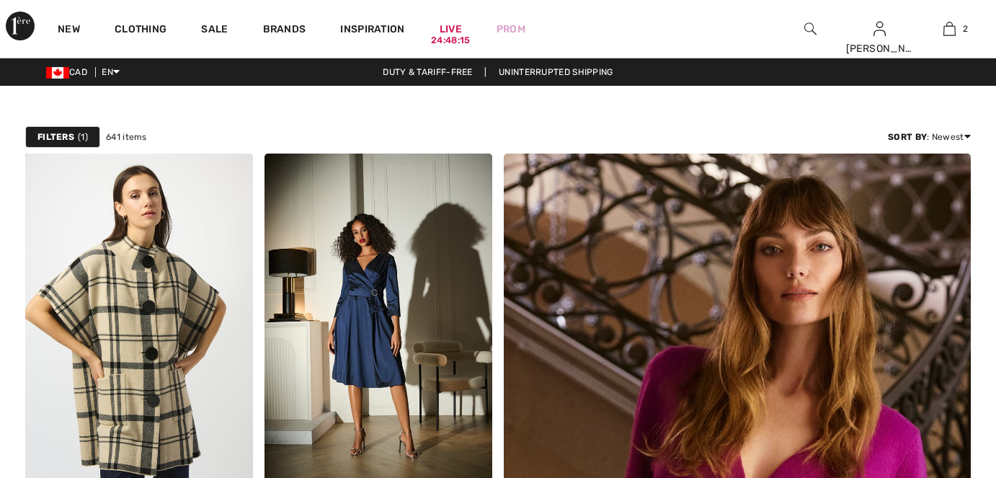 The image size is (996, 478). Describe the element at coordinates (20, 26) in the screenshot. I see `a: 1ère Avenue` at that location.